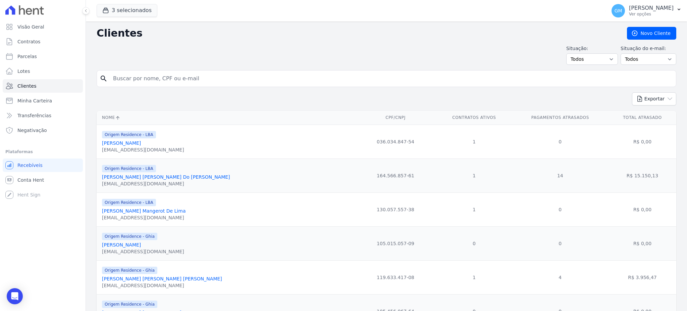  Describe the element at coordinates (560, 117) in the screenshot. I see `th: Pagamentos Atrasados` at that location.